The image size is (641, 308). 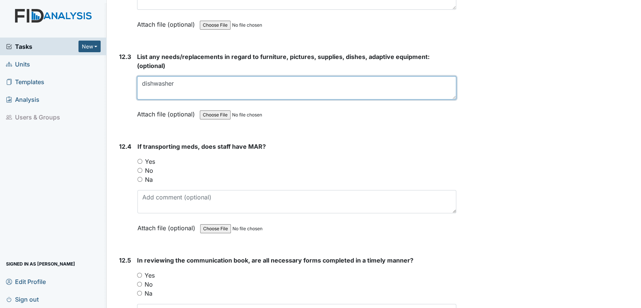 I want to click on span: If transporting meds, does staff have MAR?, so click(x=201, y=146).